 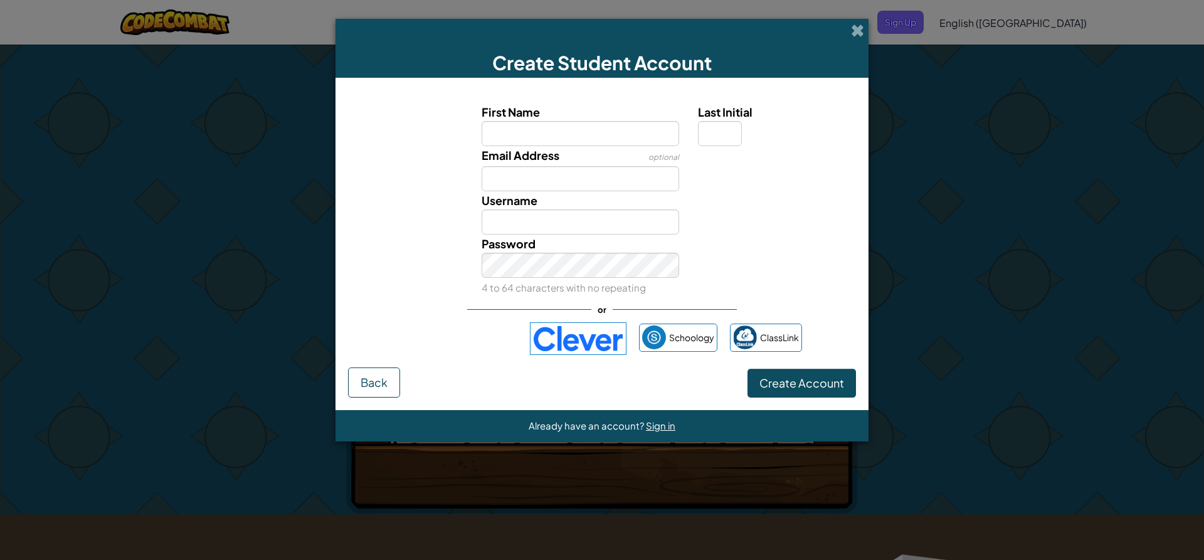 I want to click on span: optional, so click(x=664, y=157).